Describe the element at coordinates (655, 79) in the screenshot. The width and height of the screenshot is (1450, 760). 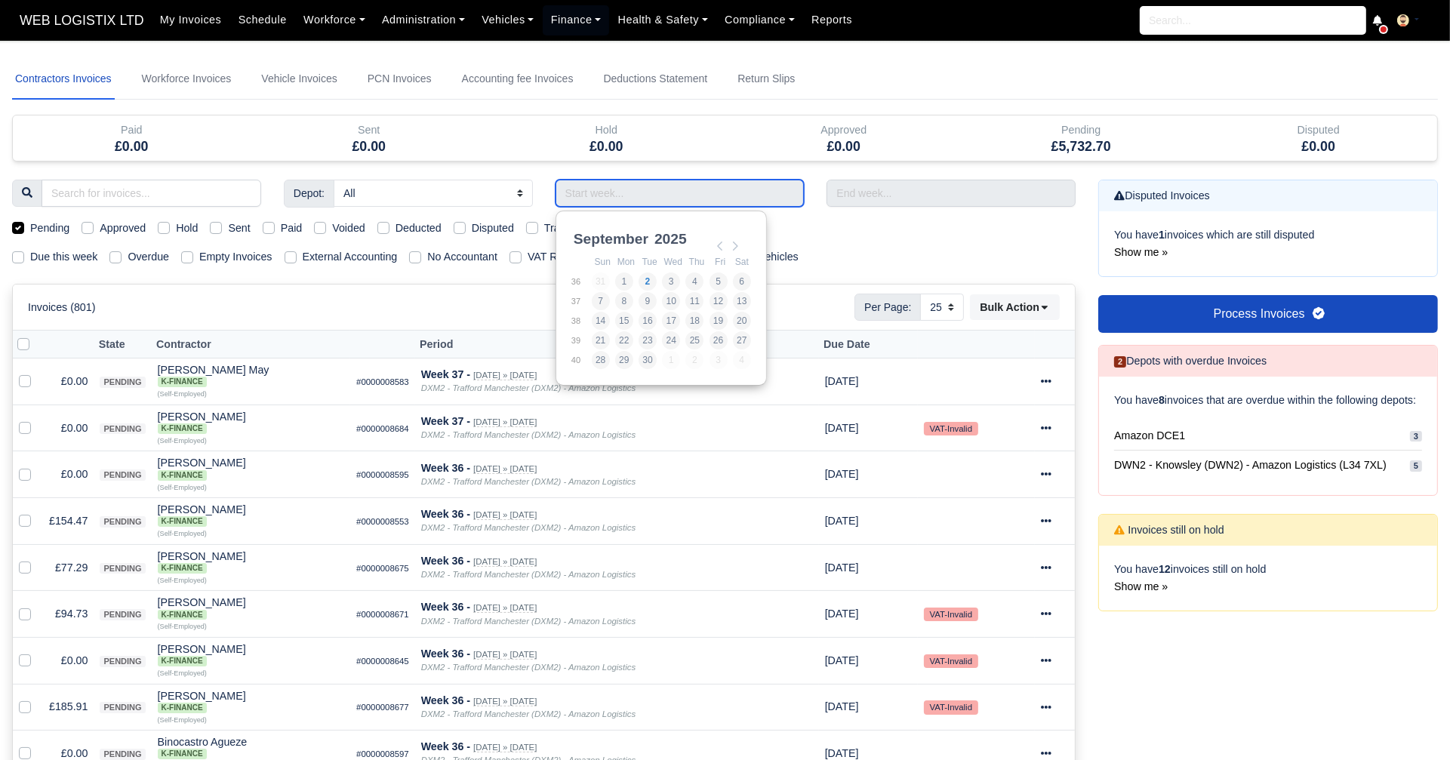
I see `a: Deductions Statement` at that location.